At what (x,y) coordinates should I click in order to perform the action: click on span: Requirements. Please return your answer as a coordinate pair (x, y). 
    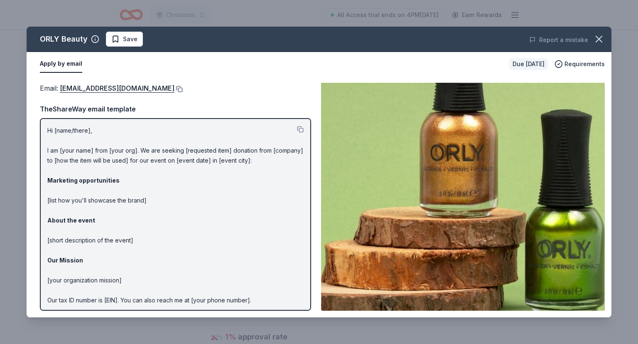
    Looking at the image, I should click on (585, 64).